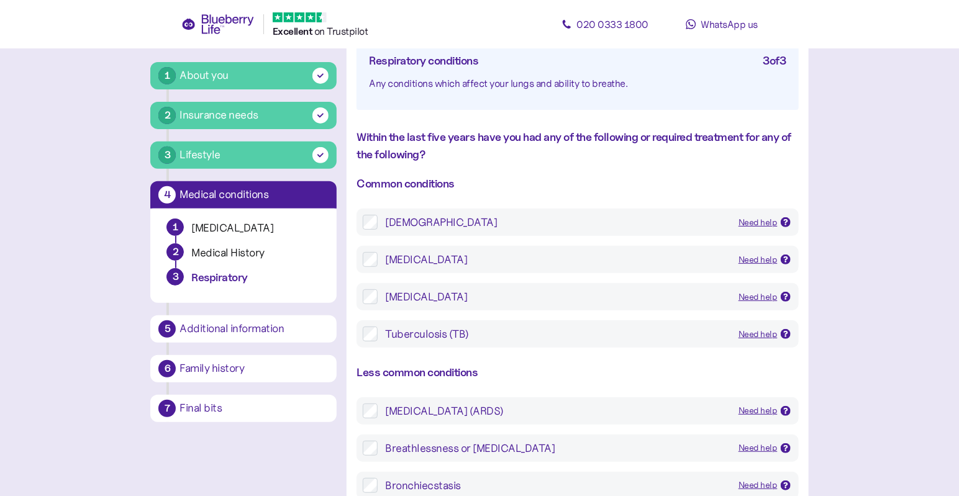 The width and height of the screenshot is (959, 496). What do you see at coordinates (605, 24) in the screenshot?
I see `a: 020 0333 1800` at bounding box center [605, 24].